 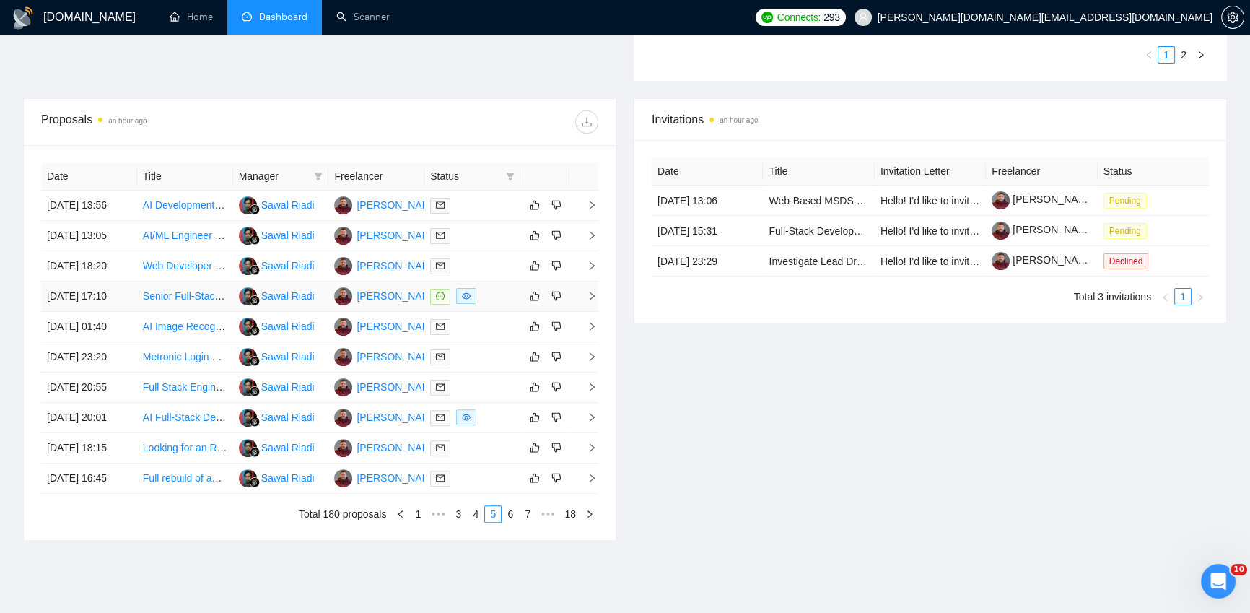 I want to click on li: 1, so click(x=418, y=514).